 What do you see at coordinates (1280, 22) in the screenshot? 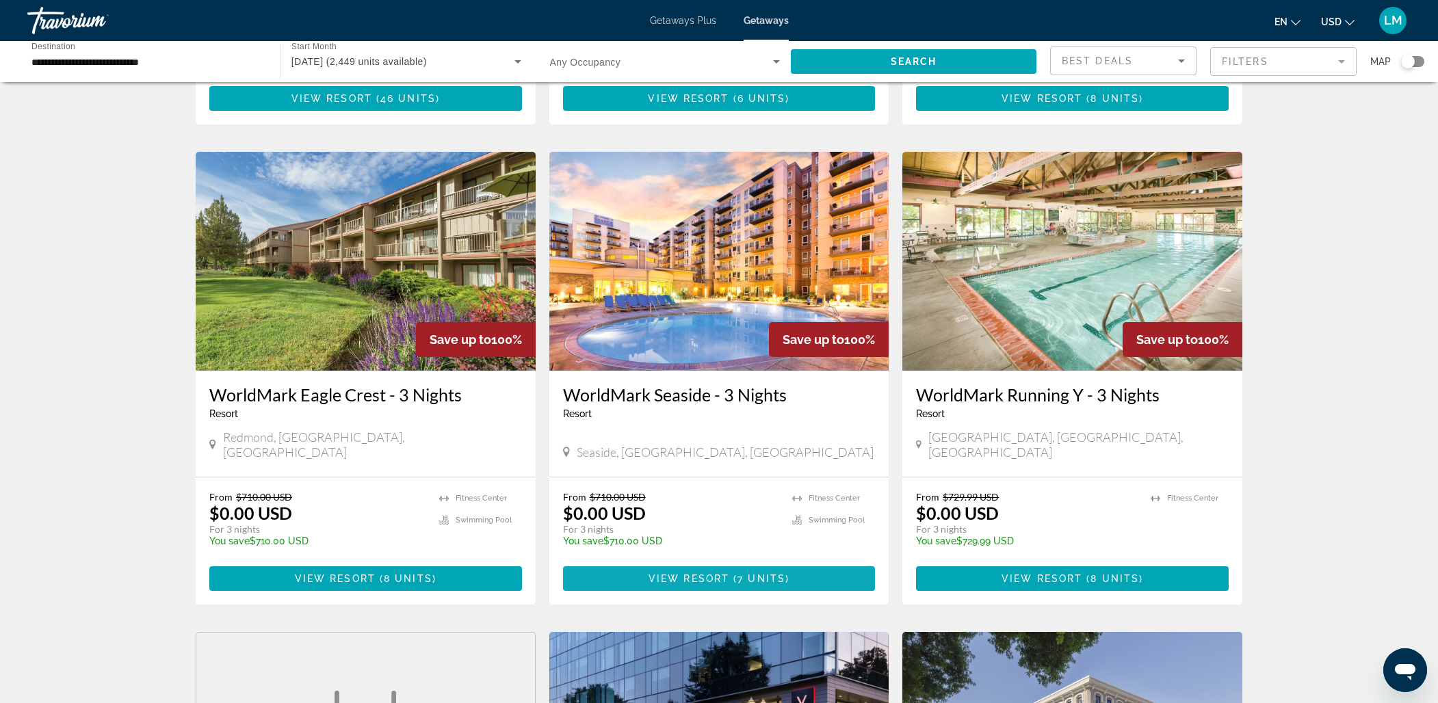
I see `span: en` at bounding box center [1280, 22].